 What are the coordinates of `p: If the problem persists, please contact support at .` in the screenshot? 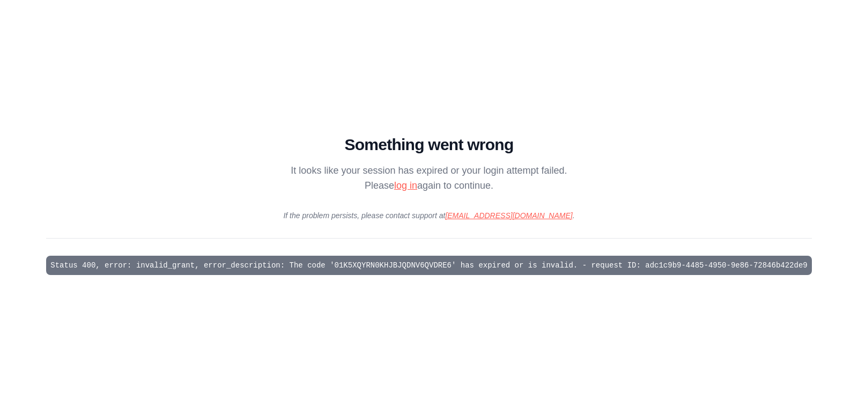 It's located at (428, 216).